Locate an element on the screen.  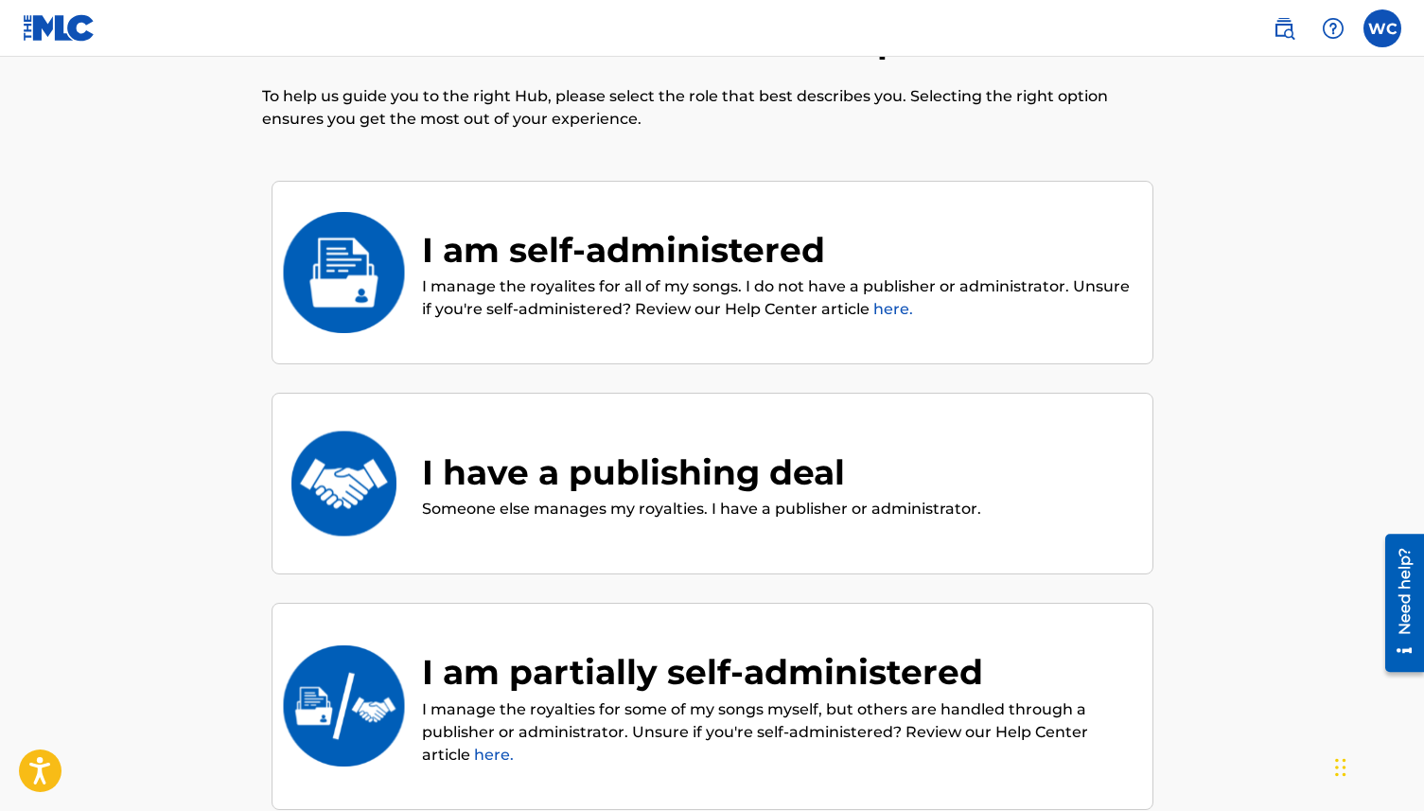
img: search is located at coordinates (1284, 28).